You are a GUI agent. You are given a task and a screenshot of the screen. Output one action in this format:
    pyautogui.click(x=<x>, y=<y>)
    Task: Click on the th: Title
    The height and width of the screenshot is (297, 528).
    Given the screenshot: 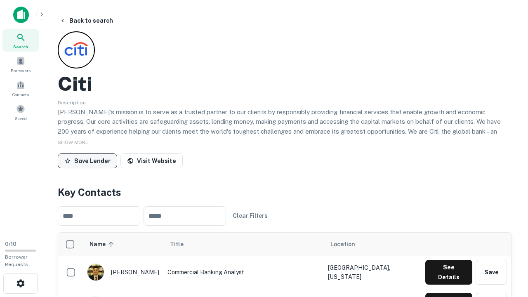 What is the action you would take?
    pyautogui.click(x=243, y=244)
    